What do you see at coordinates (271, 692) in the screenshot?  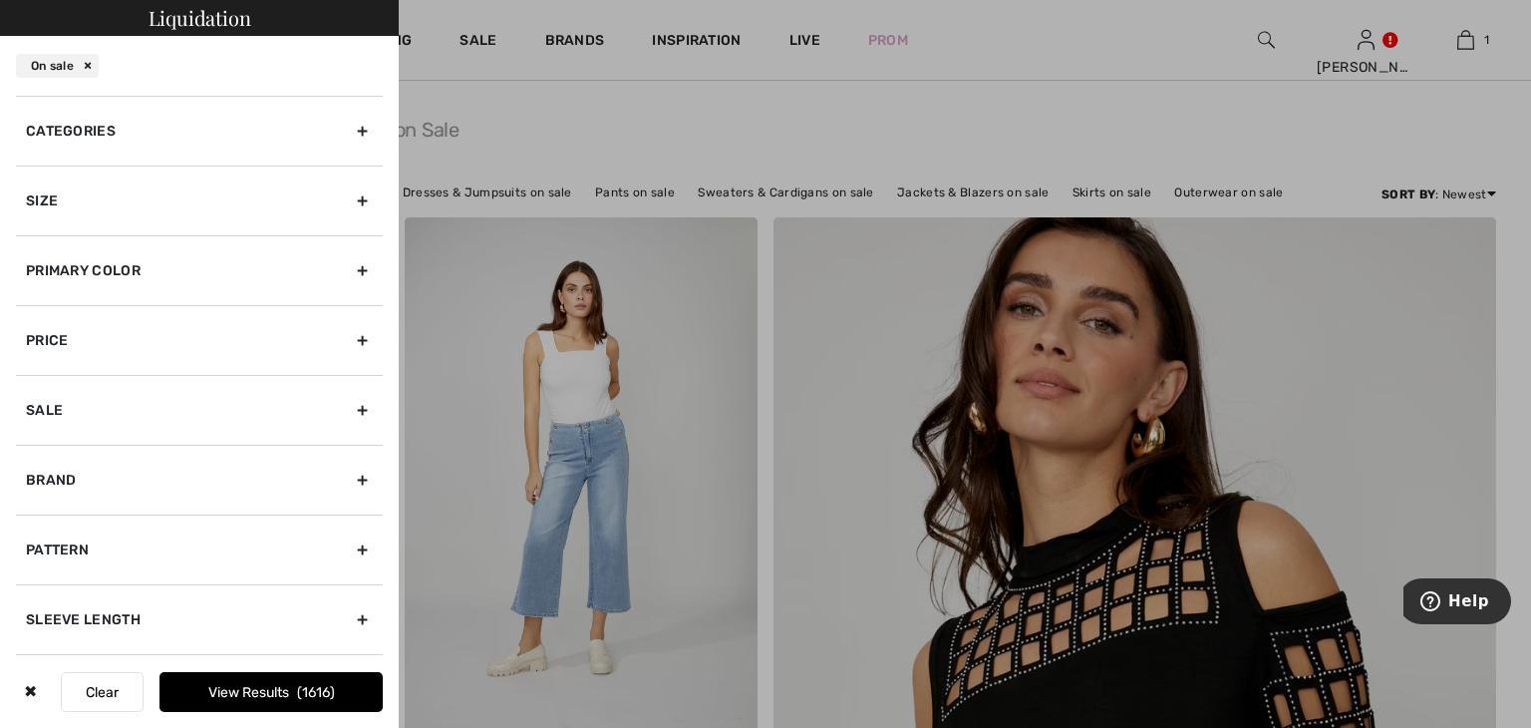 I see `button: View Results1616` at bounding box center [271, 692].